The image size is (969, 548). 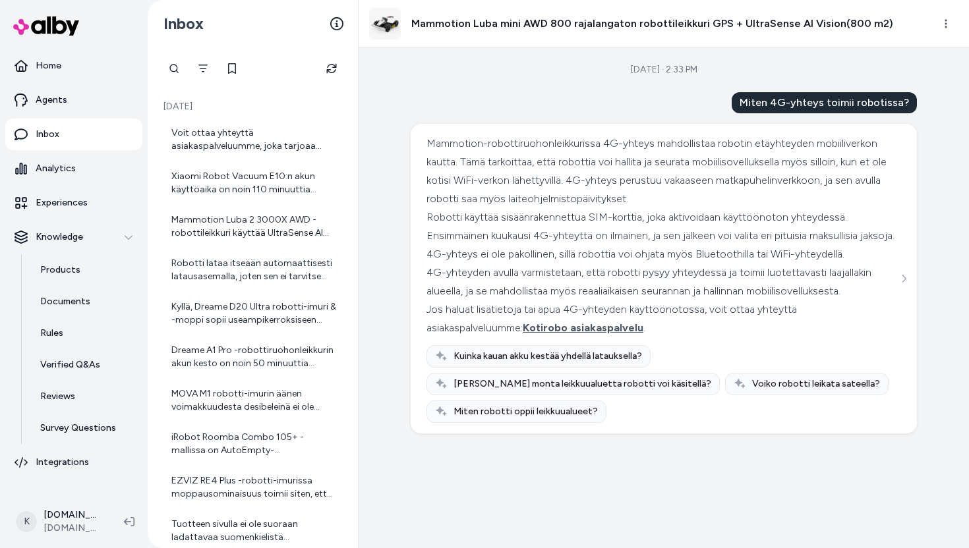 I want to click on div: Robotti lataa itseään automaattisesti latausasemalla, joten sen ei tarvitse huolehtia akkujen vai..., so click(x=254, y=270).